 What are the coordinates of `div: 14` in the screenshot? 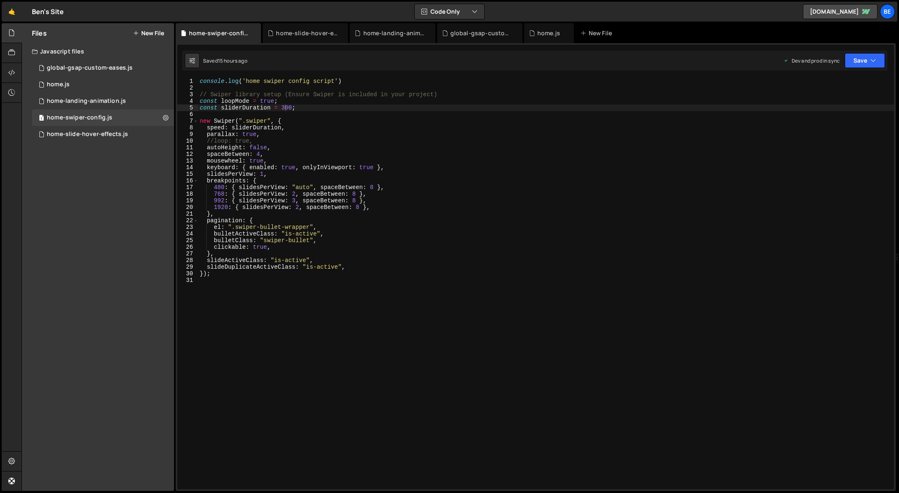 It's located at (188, 167).